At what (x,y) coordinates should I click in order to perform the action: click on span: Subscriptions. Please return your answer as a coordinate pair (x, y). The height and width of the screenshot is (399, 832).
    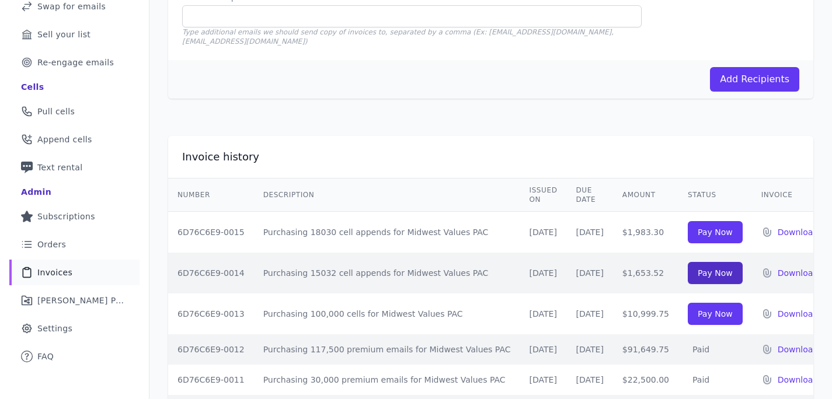
    Looking at the image, I should click on (66, 217).